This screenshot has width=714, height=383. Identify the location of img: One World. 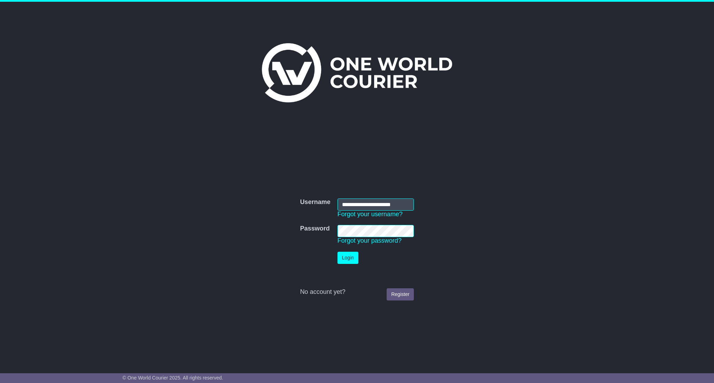
(357, 73).